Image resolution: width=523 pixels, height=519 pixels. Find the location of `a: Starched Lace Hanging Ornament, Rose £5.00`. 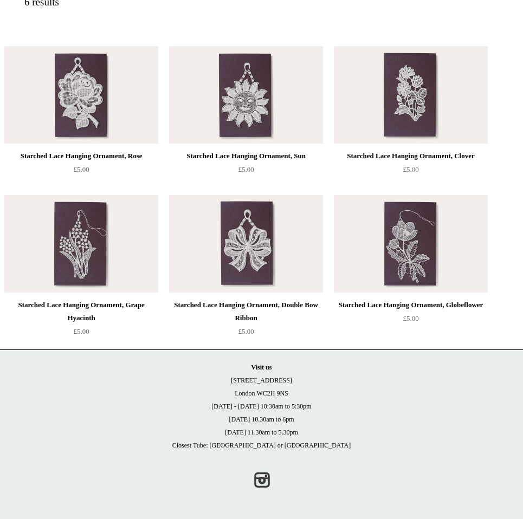

a: Starched Lace Hanging Ornament, Rose £5.00 is located at coordinates (81, 172).